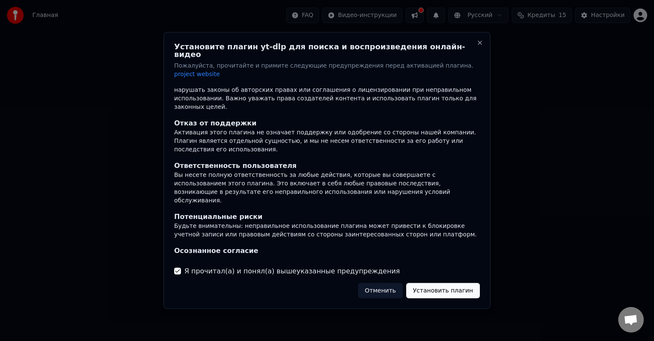 This screenshot has width=654, height=341. I want to click on button: Установить плагин, so click(443, 291).